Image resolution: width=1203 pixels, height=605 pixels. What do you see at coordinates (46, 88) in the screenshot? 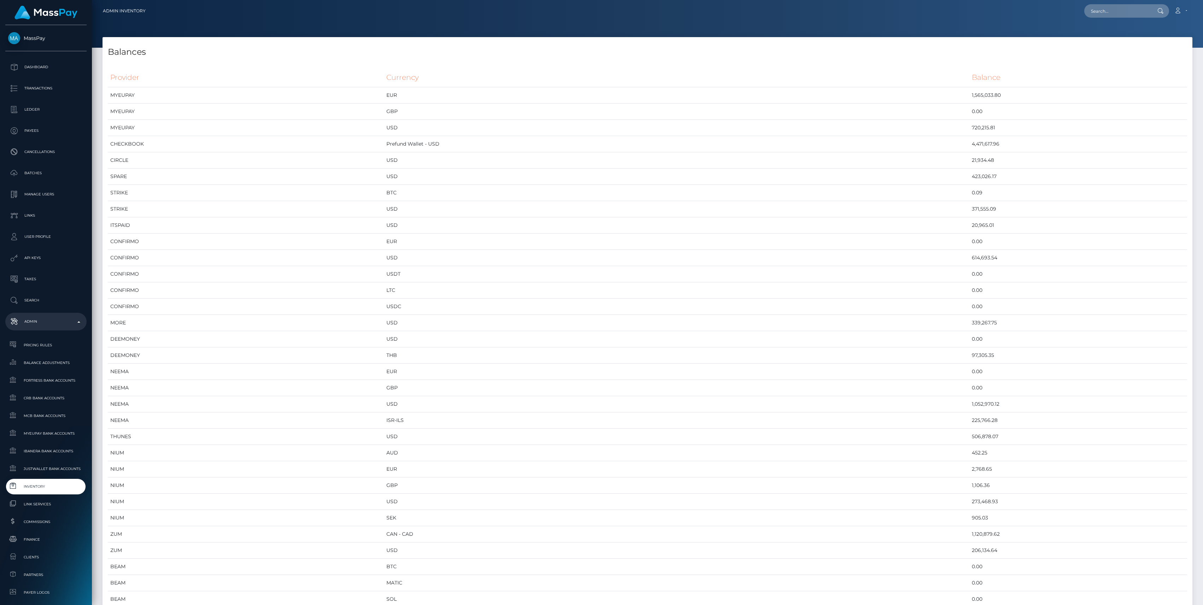
I see `p: Transactions` at bounding box center [46, 88].